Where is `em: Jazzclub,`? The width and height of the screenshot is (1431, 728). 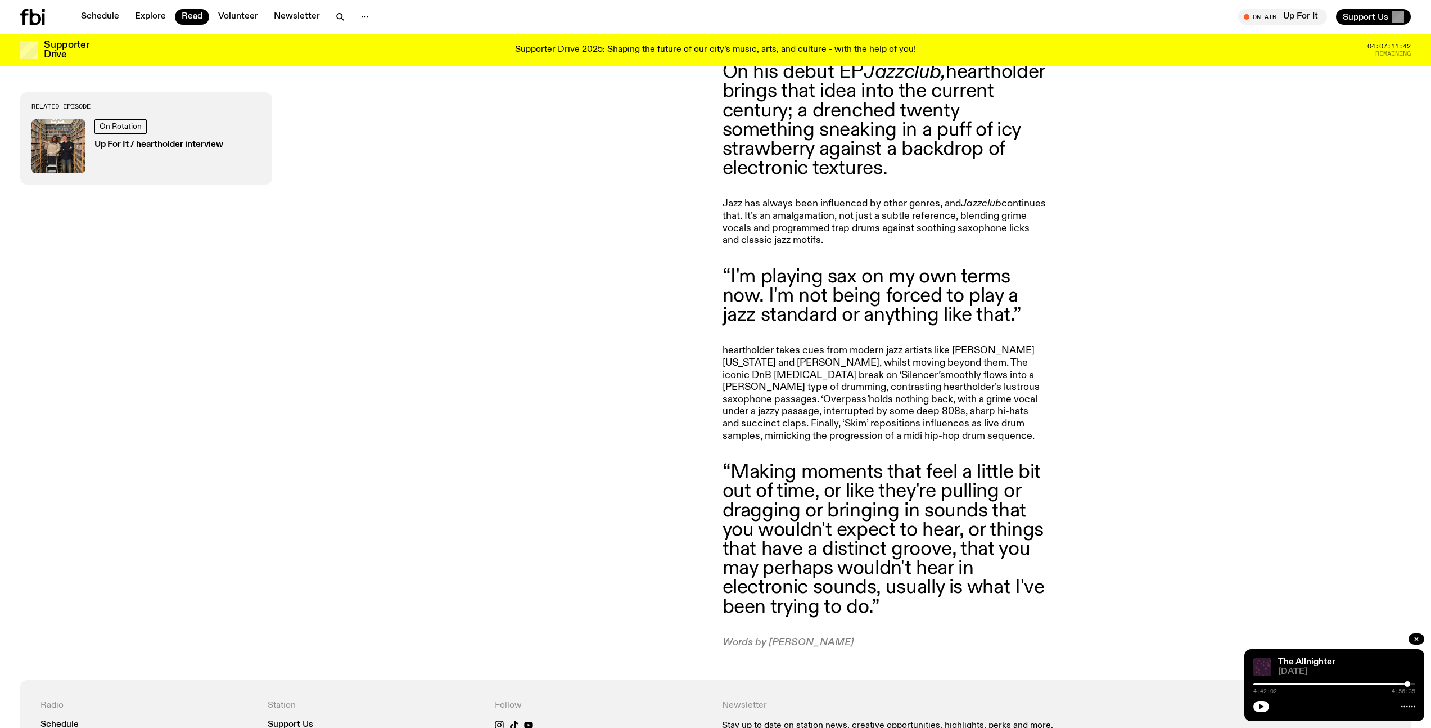 em: Jazzclub, is located at coordinates (905, 72).